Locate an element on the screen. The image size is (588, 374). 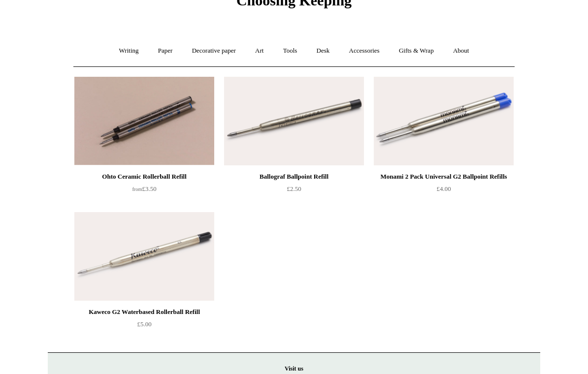
a: Kaweco G2 Waterbased Rollerball Refill Kaweco G2 Waterbased Rollerball Refill is located at coordinates (144, 257).